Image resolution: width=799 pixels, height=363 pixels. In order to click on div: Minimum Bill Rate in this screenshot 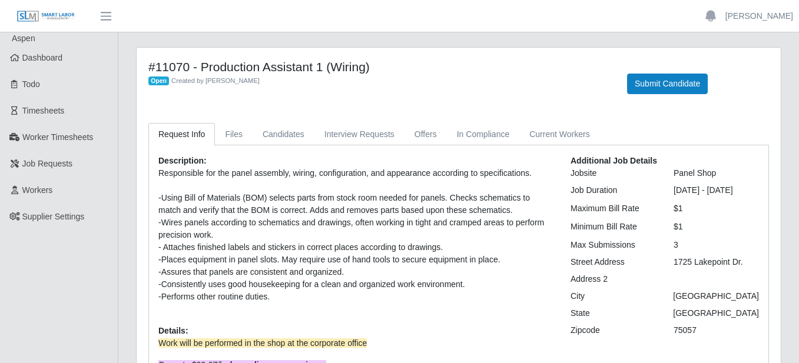, I will do `click(613, 227)`.